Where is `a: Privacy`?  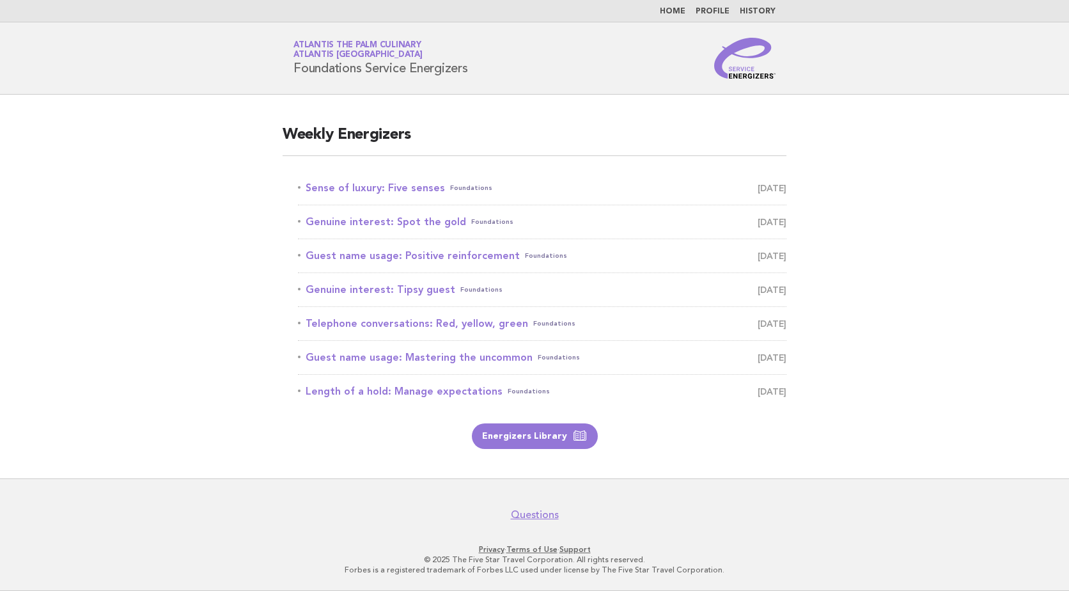
a: Privacy is located at coordinates (492, 549).